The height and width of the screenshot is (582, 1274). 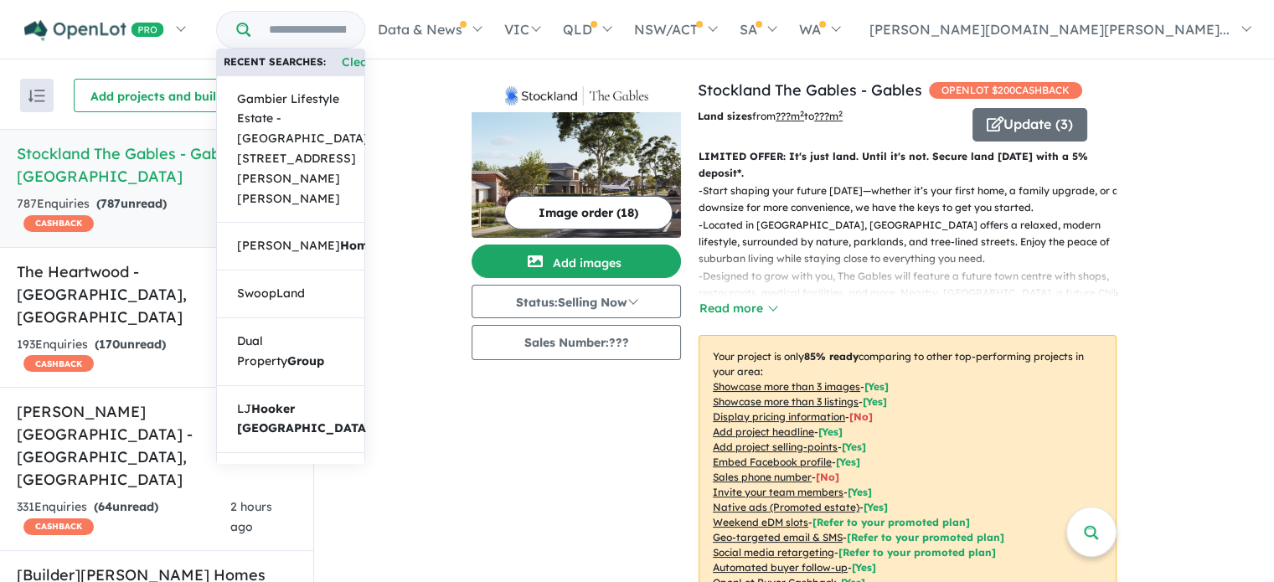 I want to click on span: LJ |, so click(x=327, y=420).